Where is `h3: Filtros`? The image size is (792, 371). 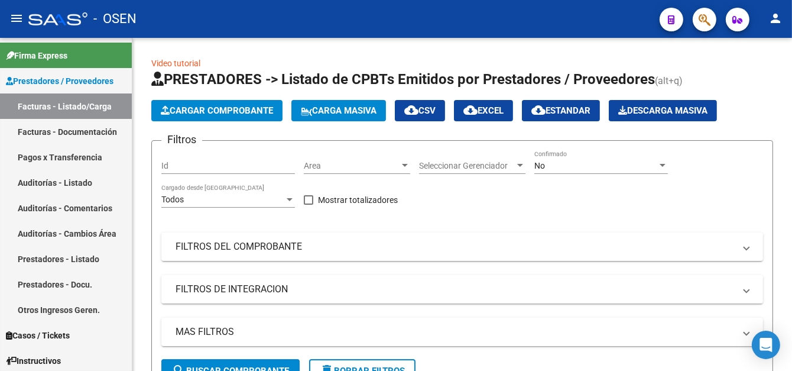 h3: Filtros is located at coordinates (182, 140).